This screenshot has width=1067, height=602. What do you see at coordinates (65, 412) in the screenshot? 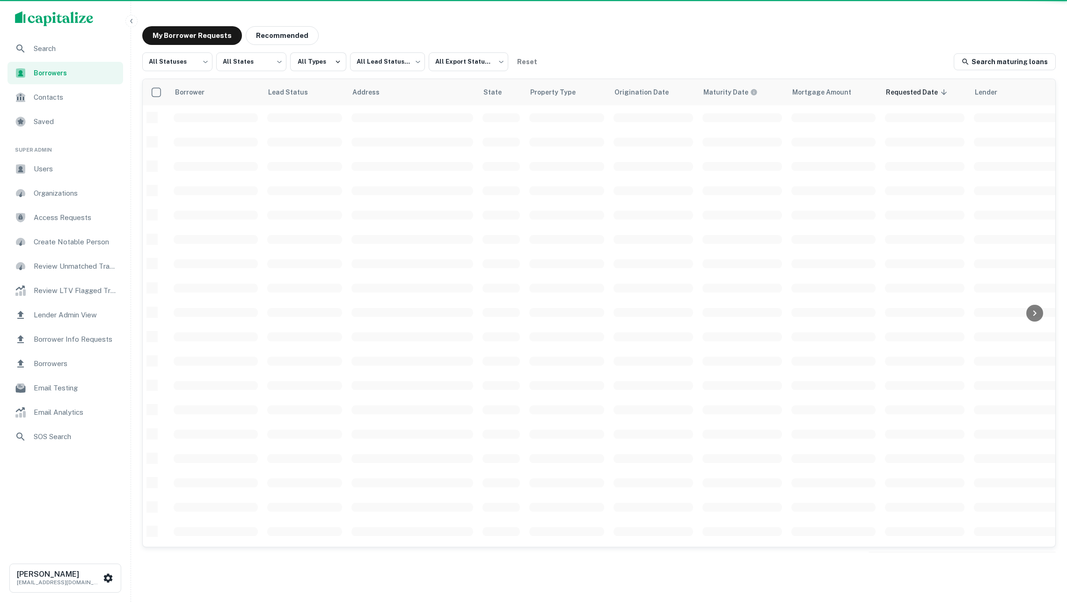
I see `div: Email Analytics` at bounding box center [65, 412].